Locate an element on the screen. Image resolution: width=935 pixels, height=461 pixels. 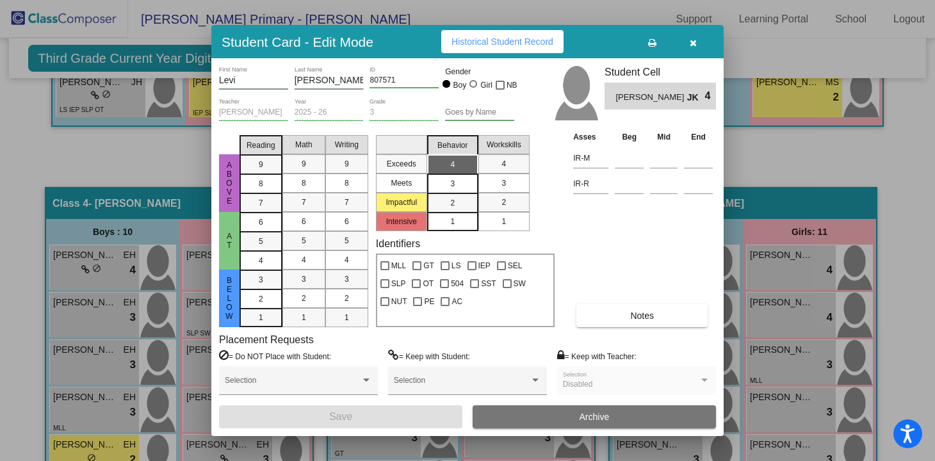
span: Above is located at coordinates (229, 183).